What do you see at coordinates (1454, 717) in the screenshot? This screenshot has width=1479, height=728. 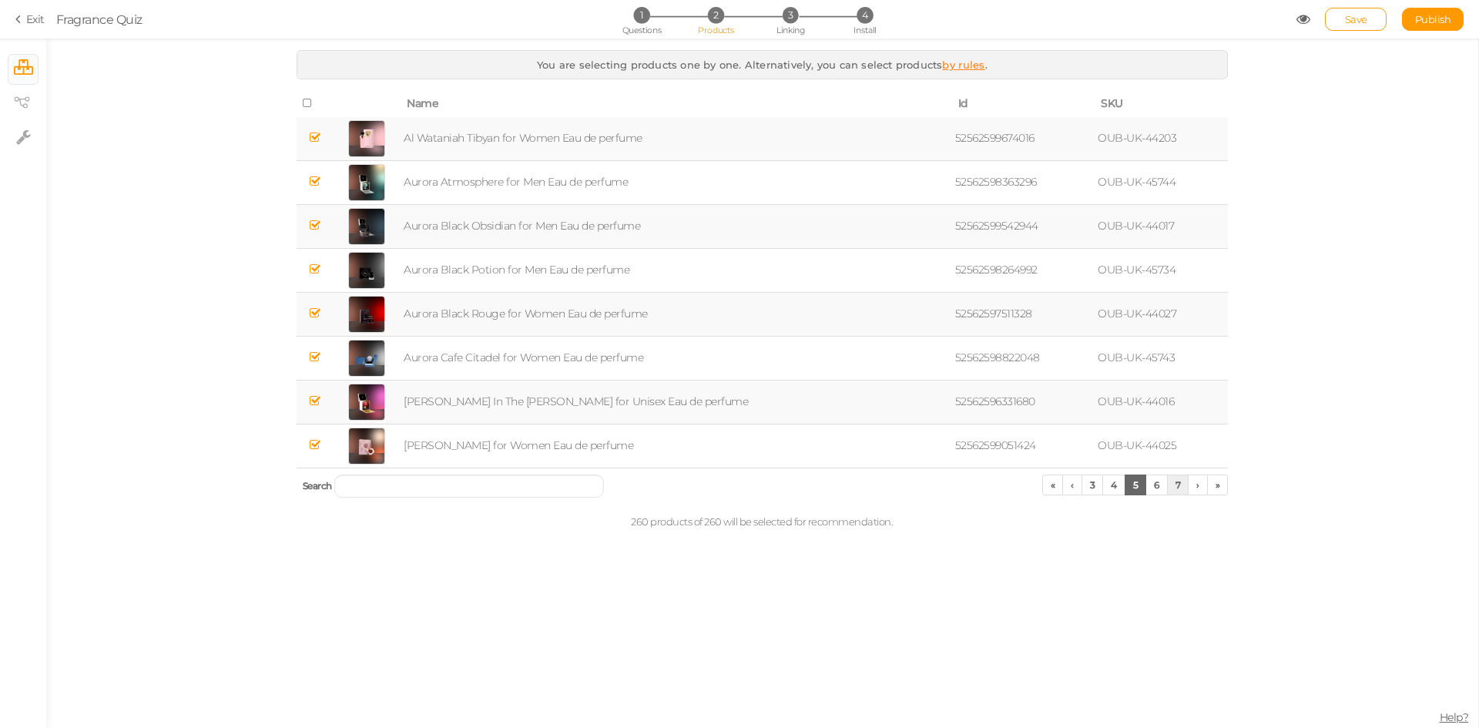 I see `span: Help?` at bounding box center [1454, 717].